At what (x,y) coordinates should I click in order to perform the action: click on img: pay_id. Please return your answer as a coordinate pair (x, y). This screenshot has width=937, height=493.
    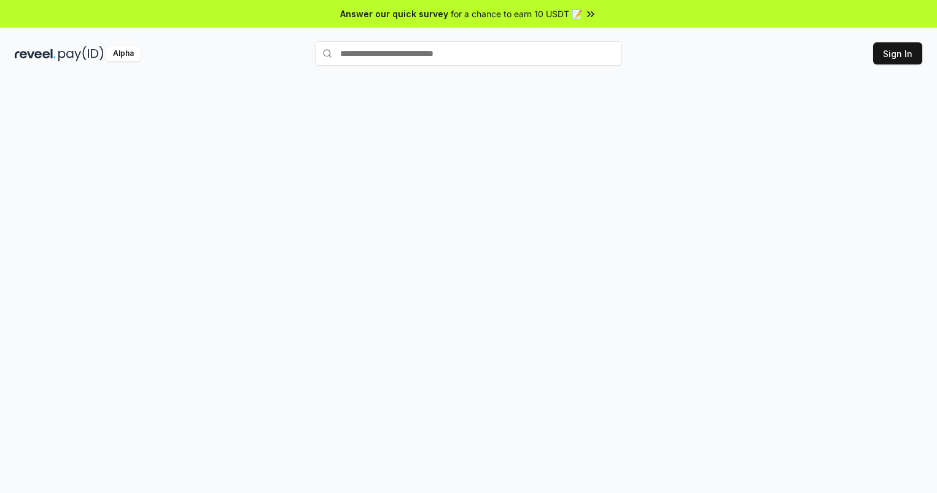
    Looking at the image, I should click on (81, 53).